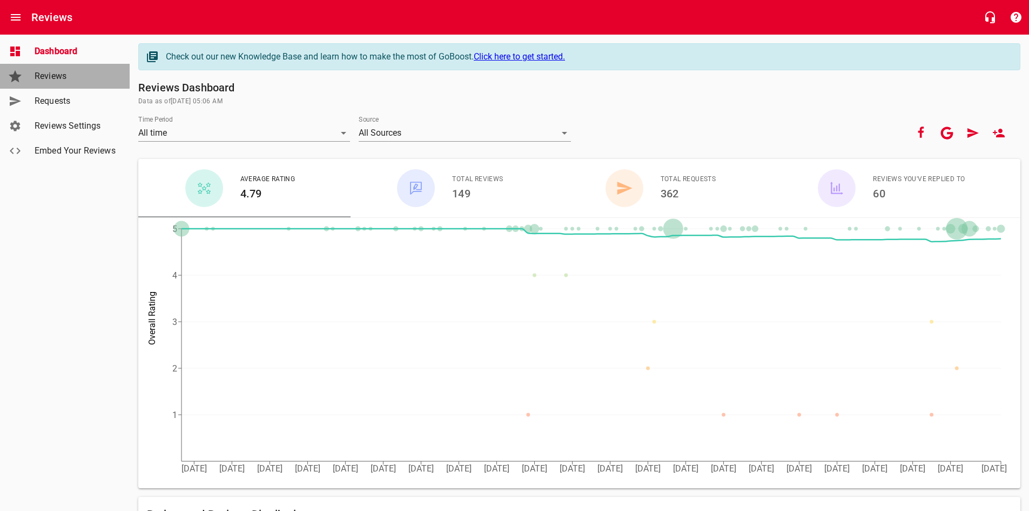  What do you see at coordinates (175, 229) in the screenshot?
I see `tspan: 5` at bounding box center [175, 229].